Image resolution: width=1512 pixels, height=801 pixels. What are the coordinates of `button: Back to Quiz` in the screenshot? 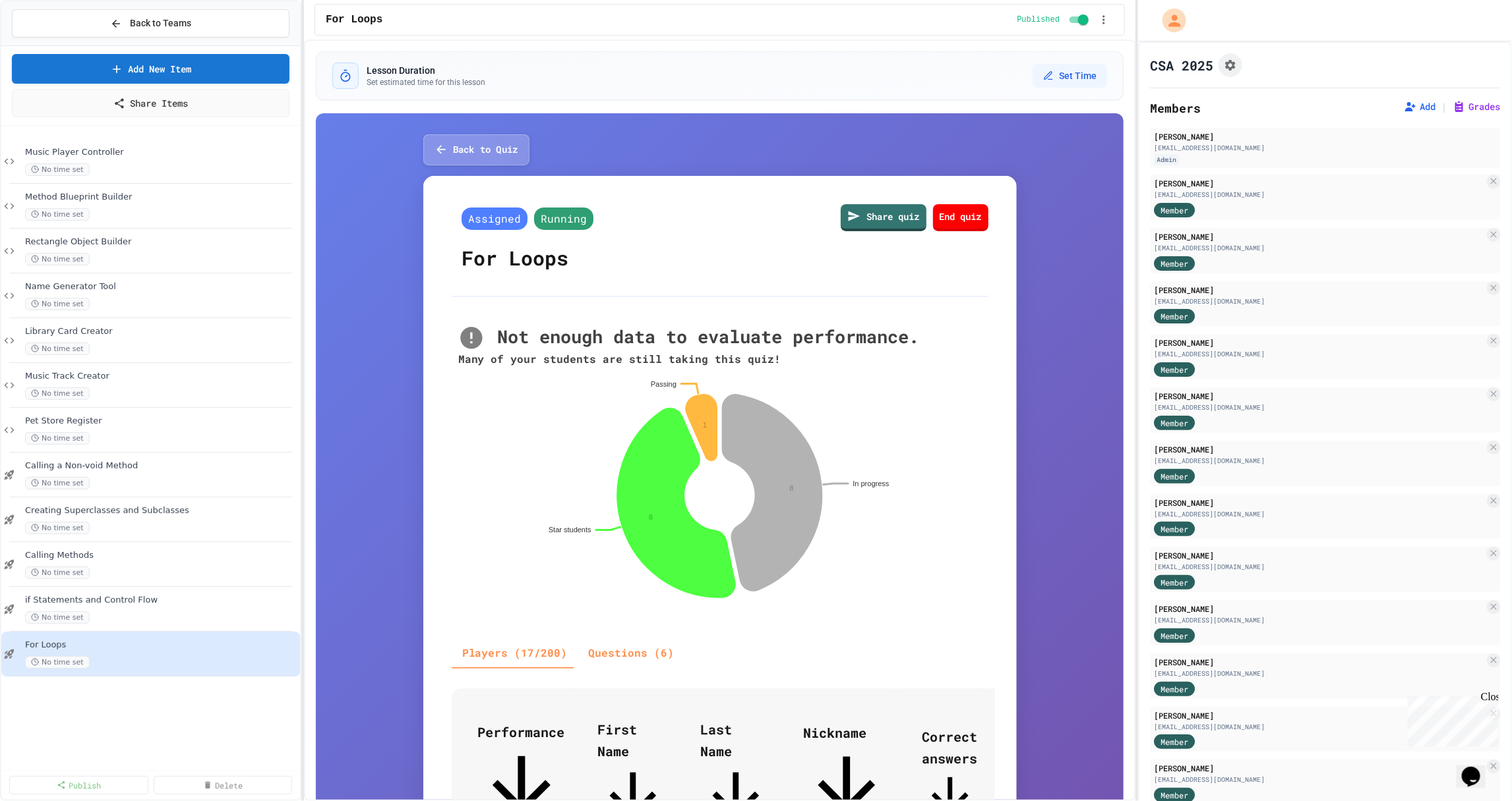 It's located at (476, 149).